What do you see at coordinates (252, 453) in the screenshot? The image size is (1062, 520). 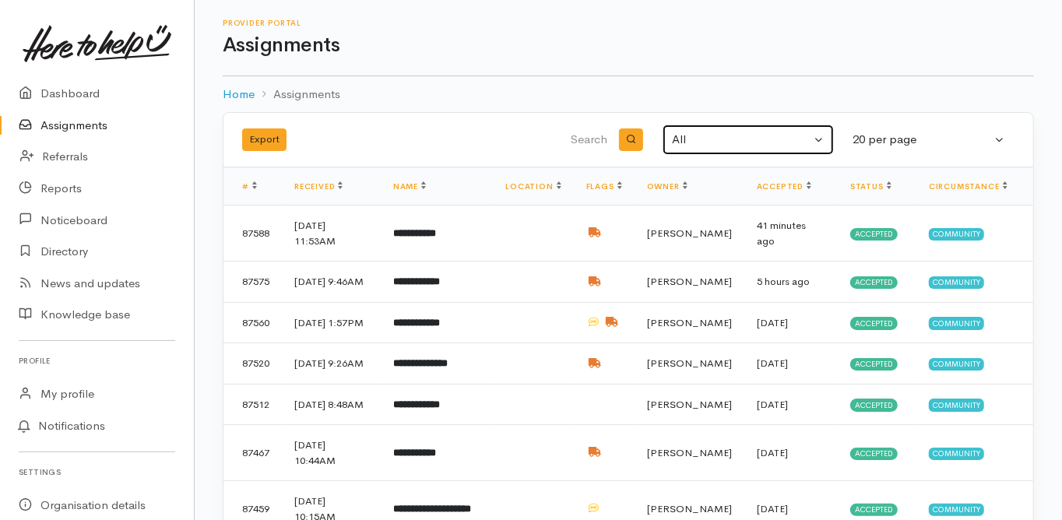 I see `td: 87467` at bounding box center [252, 453].